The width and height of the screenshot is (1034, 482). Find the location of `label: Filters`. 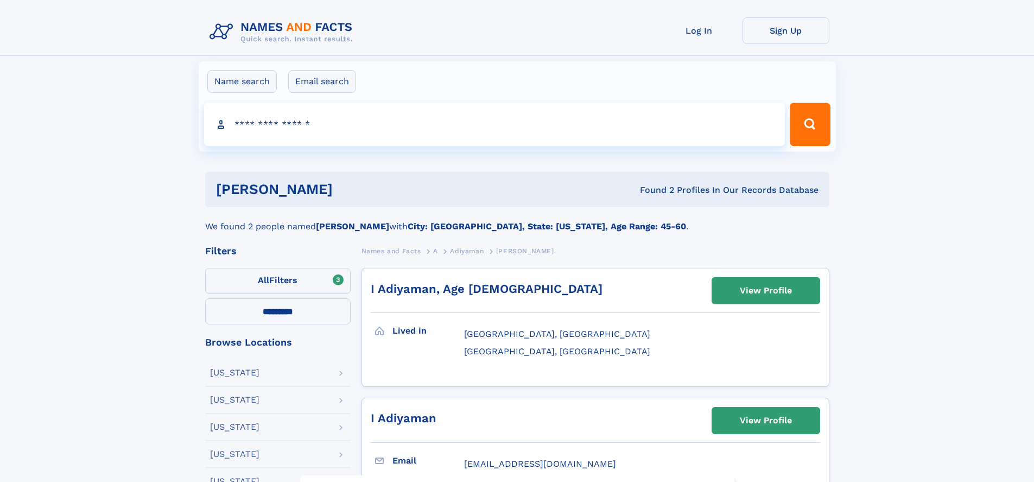

label: Filters is located at coordinates (278, 281).